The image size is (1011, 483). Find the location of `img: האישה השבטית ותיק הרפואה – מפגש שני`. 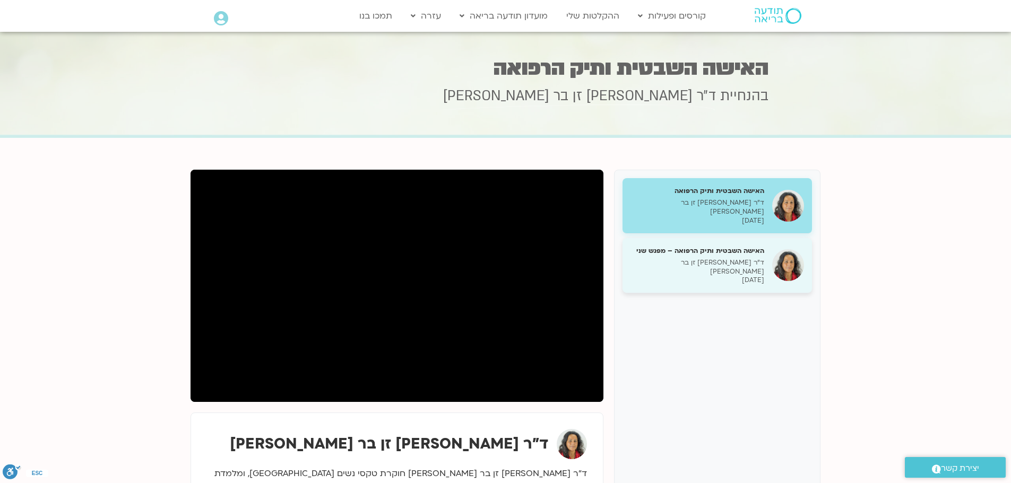

img: האישה השבטית ותיק הרפואה – מפגש שני is located at coordinates (788, 265).